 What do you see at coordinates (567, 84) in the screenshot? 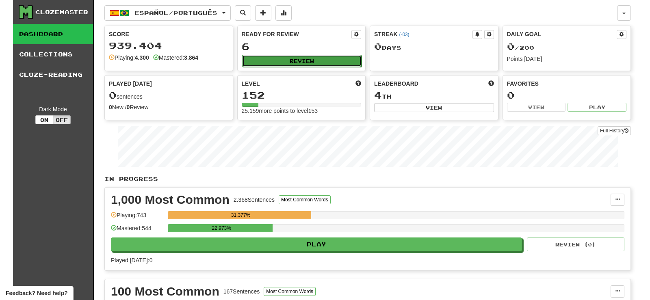
I see `div: Favorites` at bounding box center [567, 84].